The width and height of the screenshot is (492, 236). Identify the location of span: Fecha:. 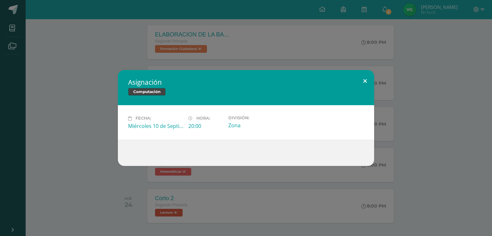
(143, 119).